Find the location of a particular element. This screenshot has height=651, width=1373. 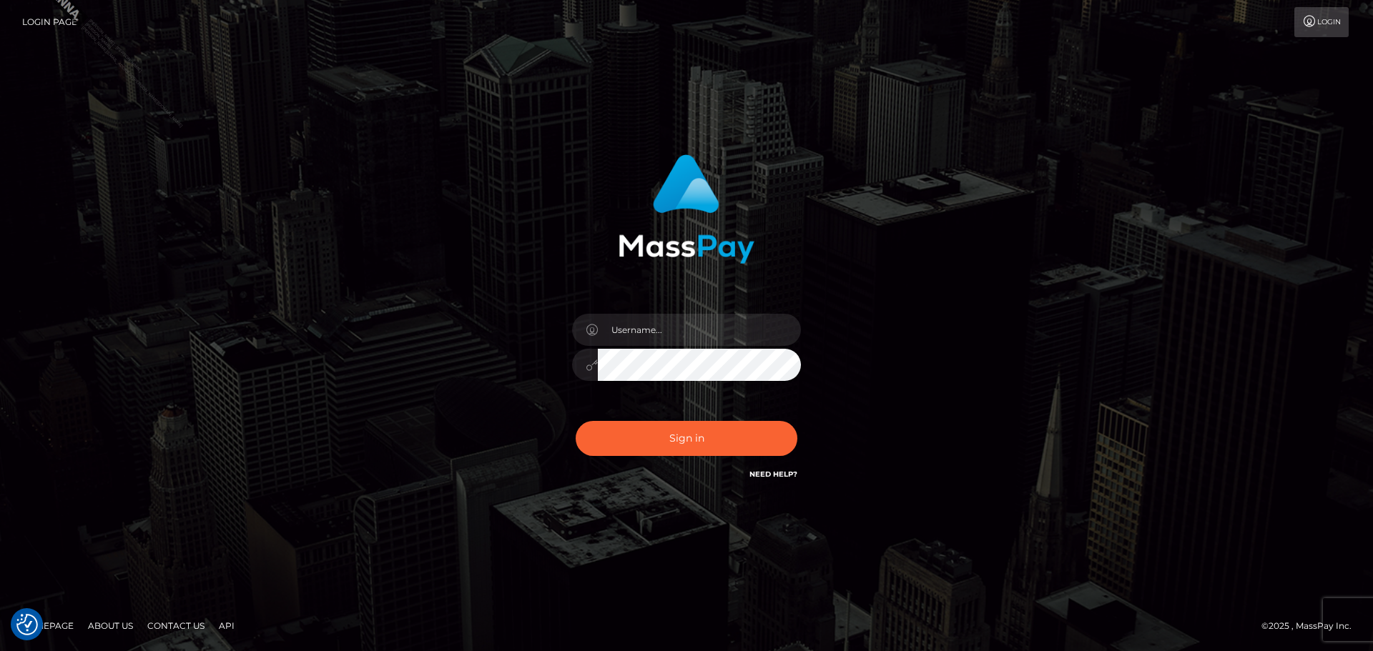

button: Sign in is located at coordinates (686, 438).